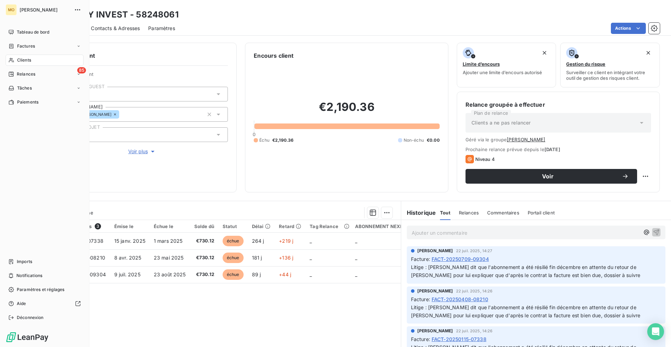 The height and width of the screenshot is (347, 671). Describe the element at coordinates (142, 151) in the screenshot. I see `button: Voir plus` at that location.